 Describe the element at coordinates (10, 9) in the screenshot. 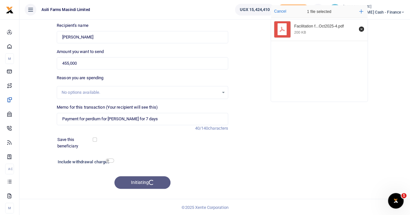

I see `a: logo-small logo-large logo-large` at that location.